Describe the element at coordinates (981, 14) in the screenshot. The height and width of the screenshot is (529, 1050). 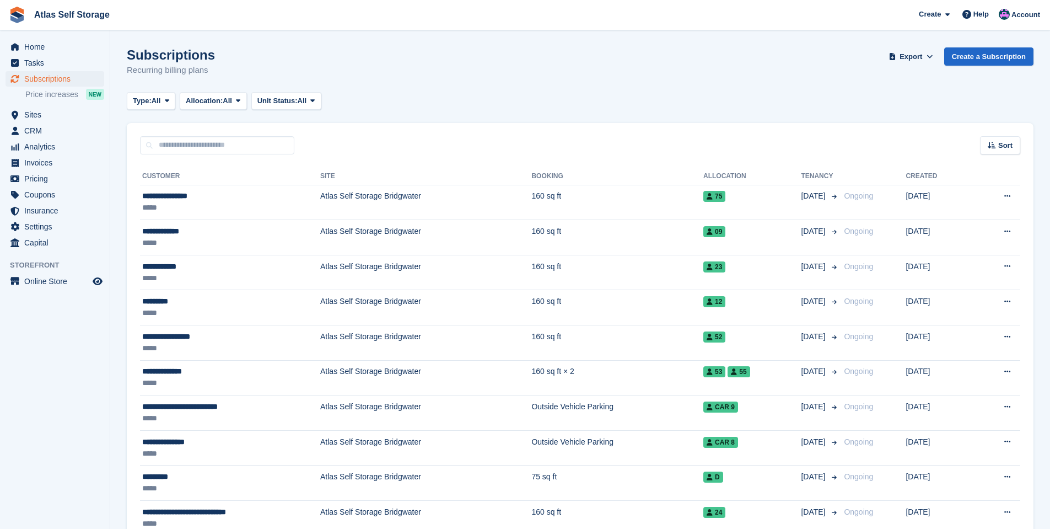
I see `span: Help` at that location.